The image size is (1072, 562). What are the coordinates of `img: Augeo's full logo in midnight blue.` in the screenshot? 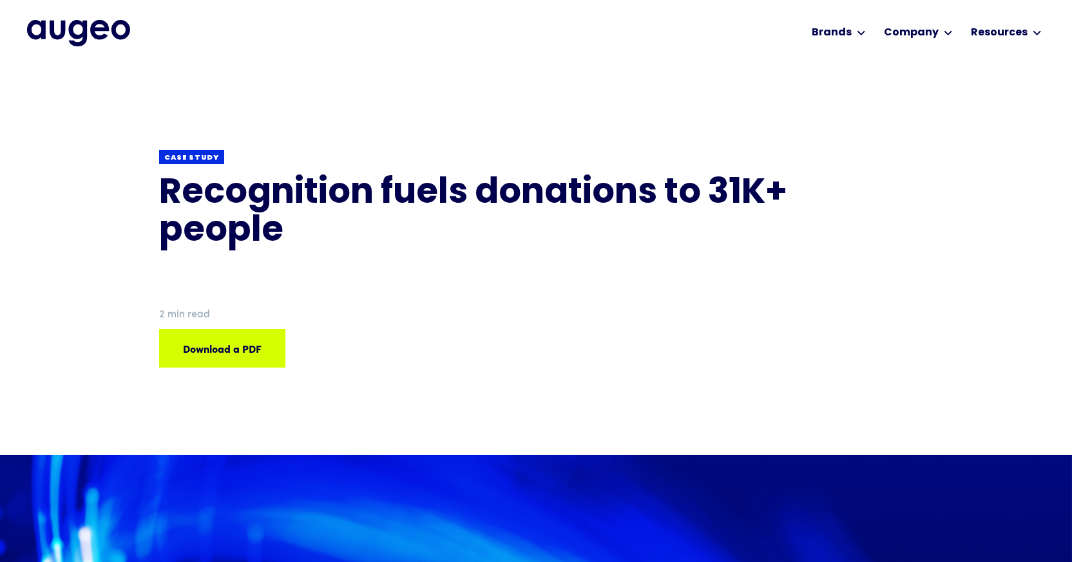 It's located at (79, 33).